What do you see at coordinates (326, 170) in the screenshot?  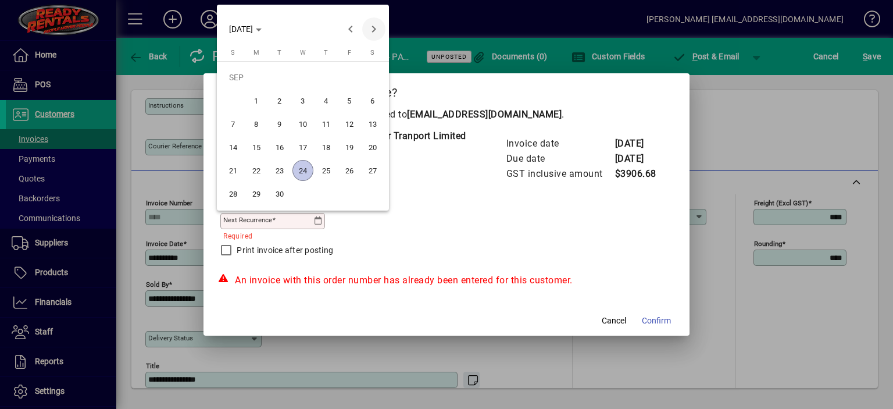 I see `button: Thu Sep 25 2025` at bounding box center [326, 170].